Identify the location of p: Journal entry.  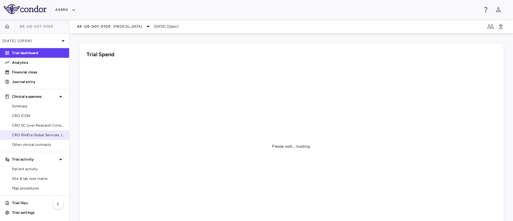
(38, 82).